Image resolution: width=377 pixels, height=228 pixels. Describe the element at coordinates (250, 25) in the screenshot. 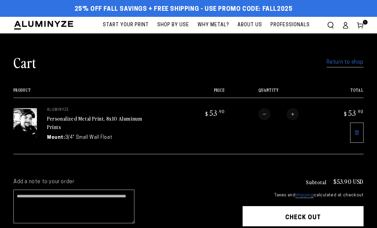

I see `span: About Us` at that location.